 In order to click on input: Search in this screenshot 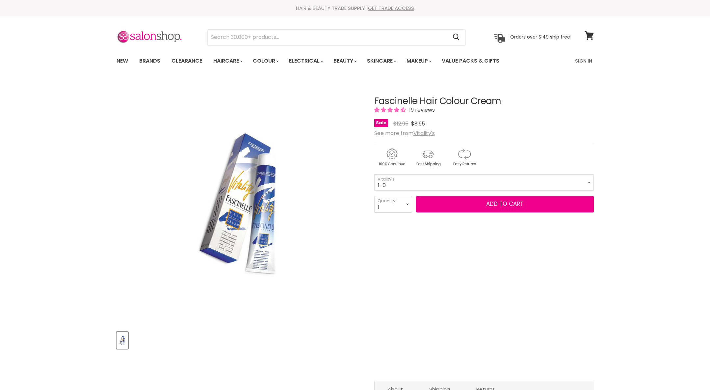, I will do `click(328, 37)`.